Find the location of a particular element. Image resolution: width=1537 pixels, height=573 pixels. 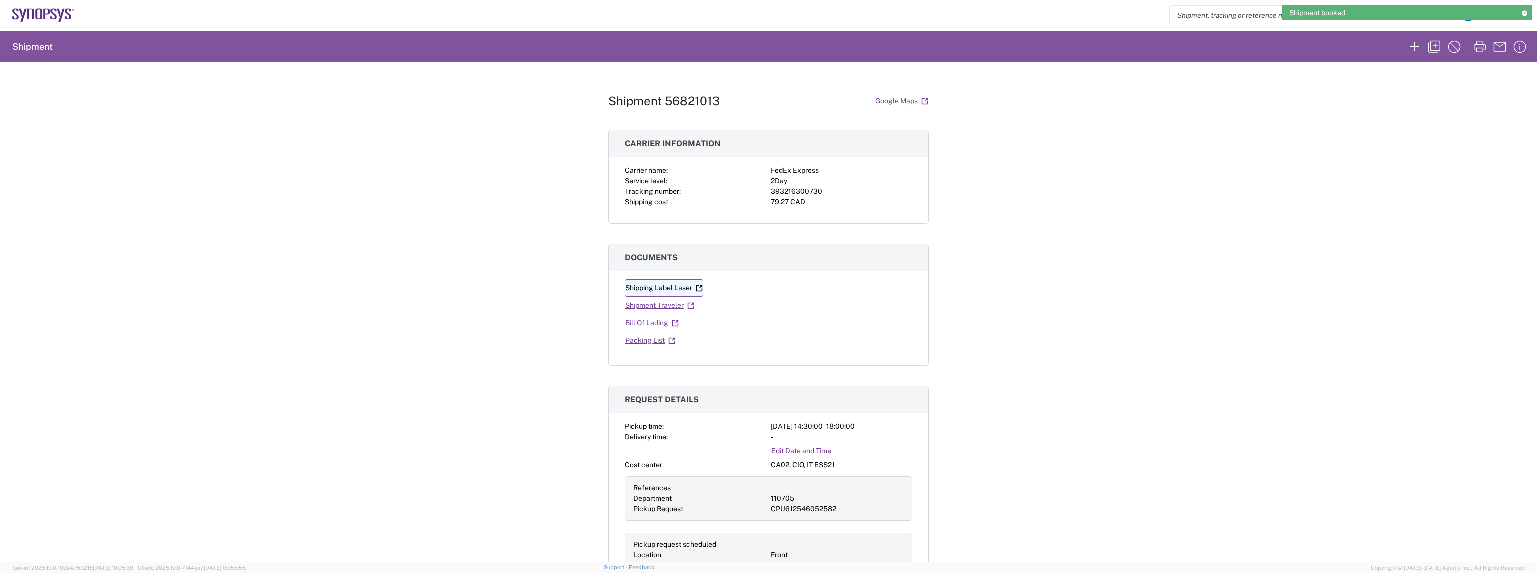

div: 2Day is located at coordinates (841, 181).